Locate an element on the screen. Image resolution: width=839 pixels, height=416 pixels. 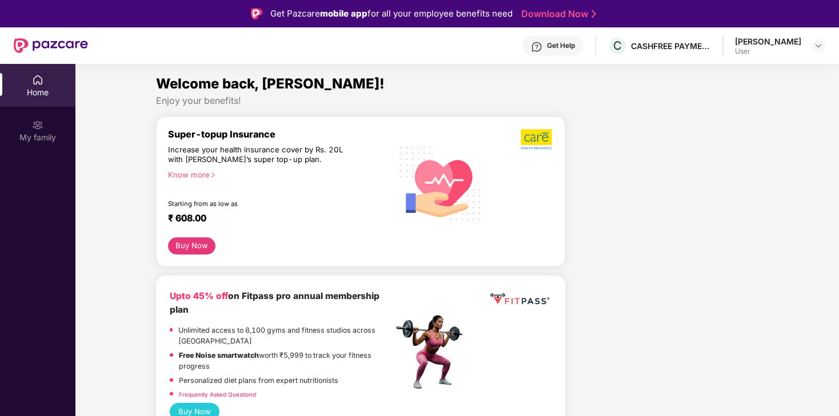
button: Buy Now is located at coordinates (191, 246).